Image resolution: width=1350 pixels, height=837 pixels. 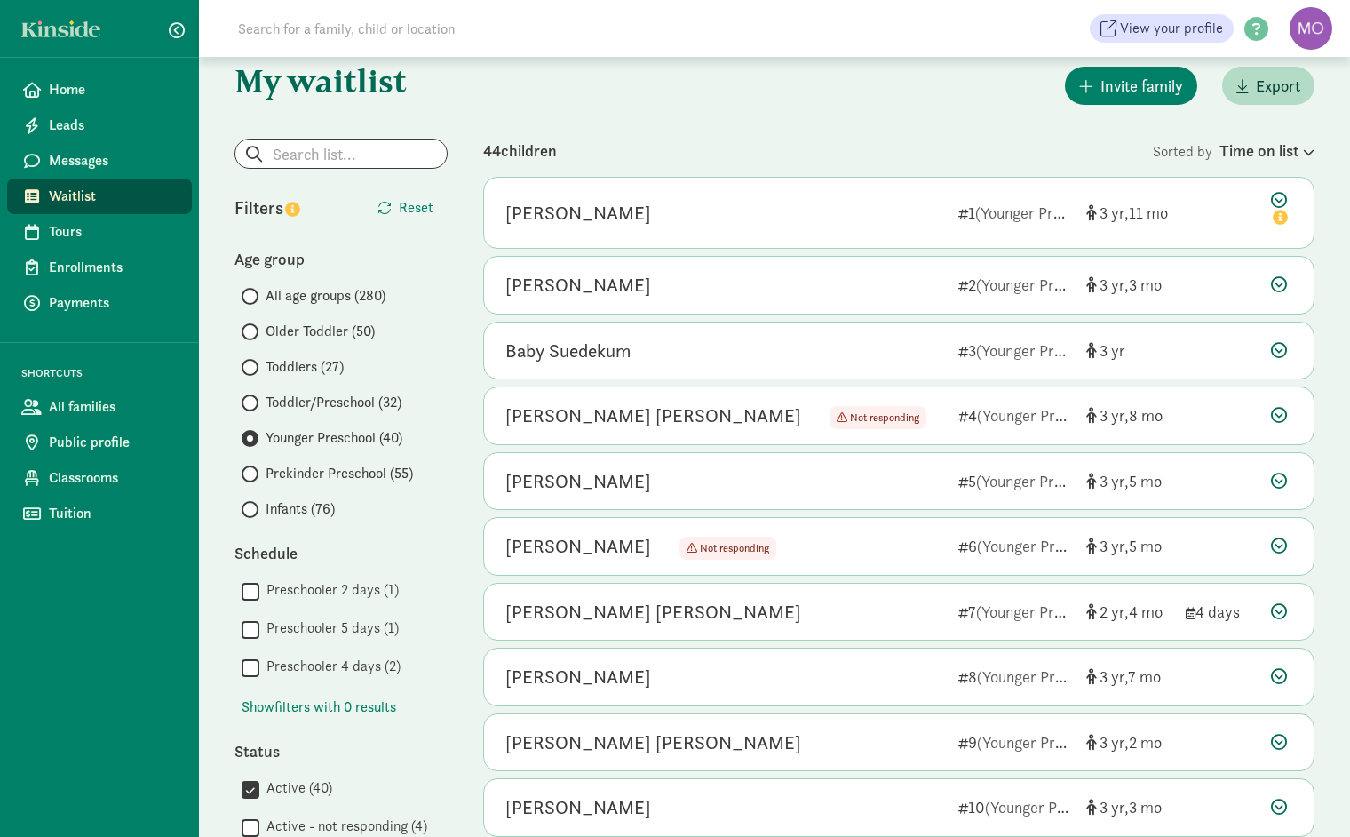 What do you see at coordinates (1146, 611) in the screenshot?
I see `span: 4` at bounding box center [1146, 611].